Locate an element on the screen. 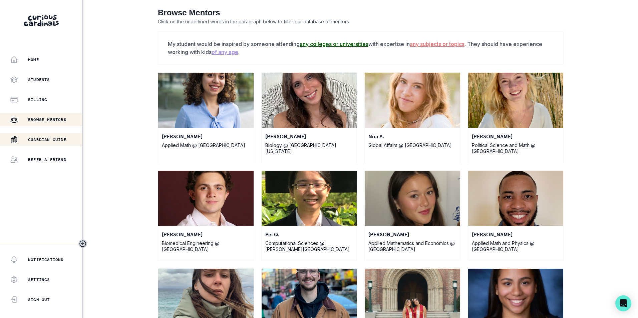  img: Mark D.'s profile photo is located at coordinates (206, 199).